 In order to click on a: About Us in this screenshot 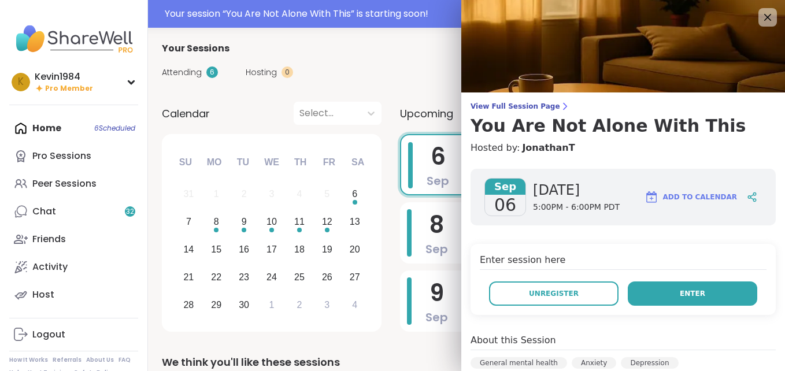, I will do `click(100, 360)`.